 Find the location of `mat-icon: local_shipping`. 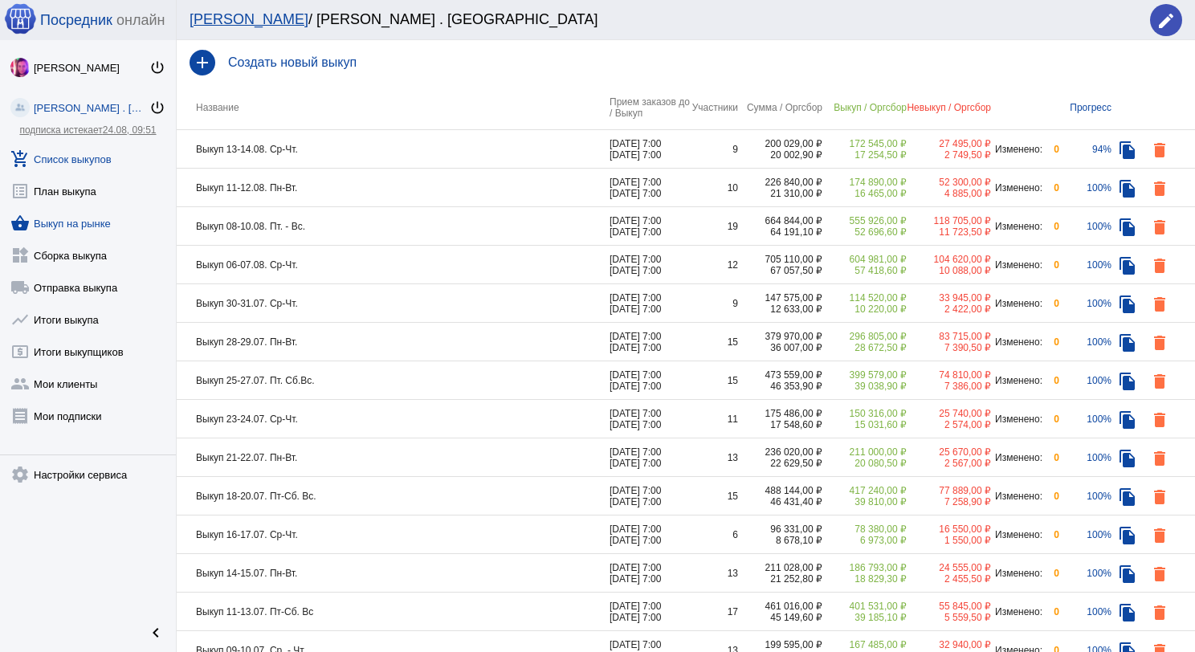

mat-icon: local_shipping is located at coordinates (20, 287).